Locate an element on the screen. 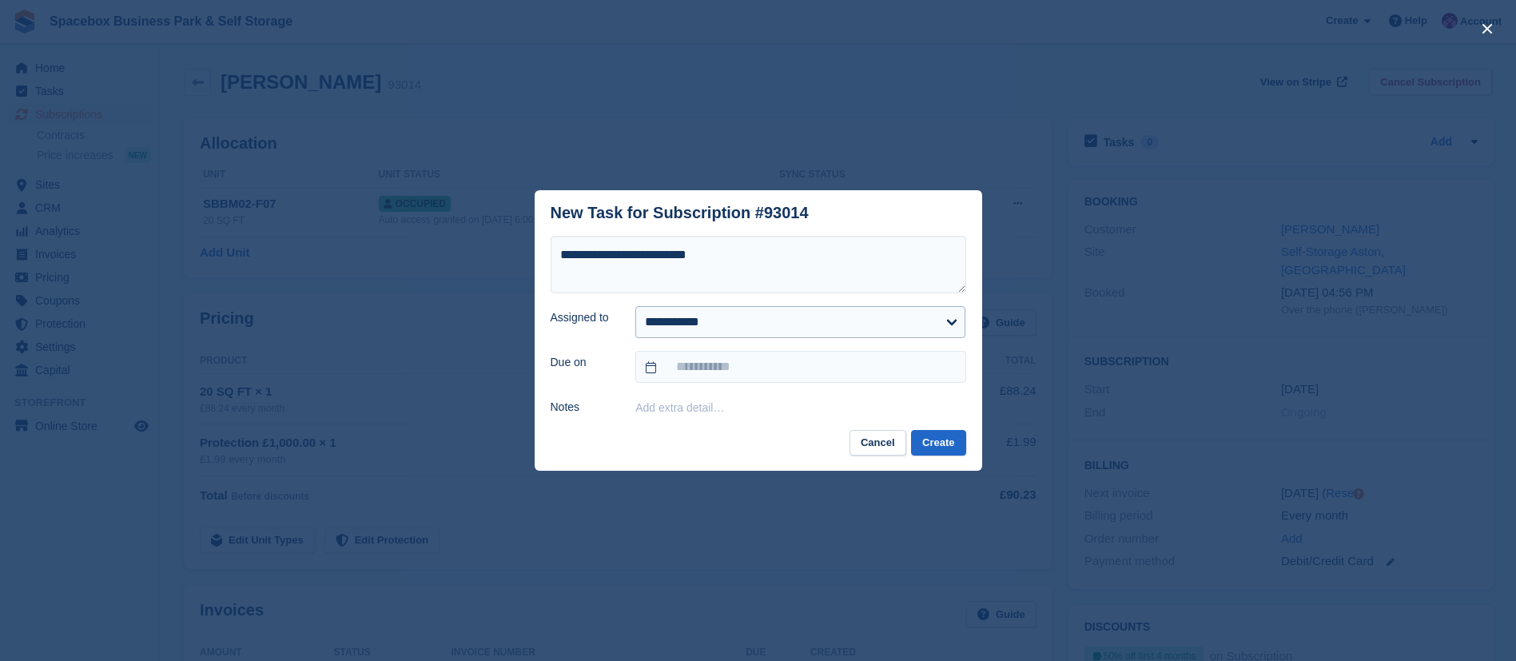  button: Cancel is located at coordinates (878, 443).